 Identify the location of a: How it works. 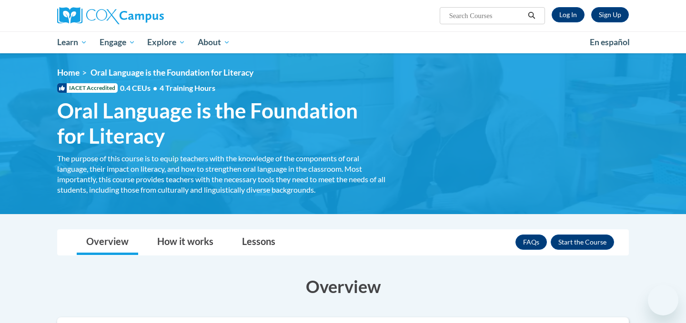
(185, 242).